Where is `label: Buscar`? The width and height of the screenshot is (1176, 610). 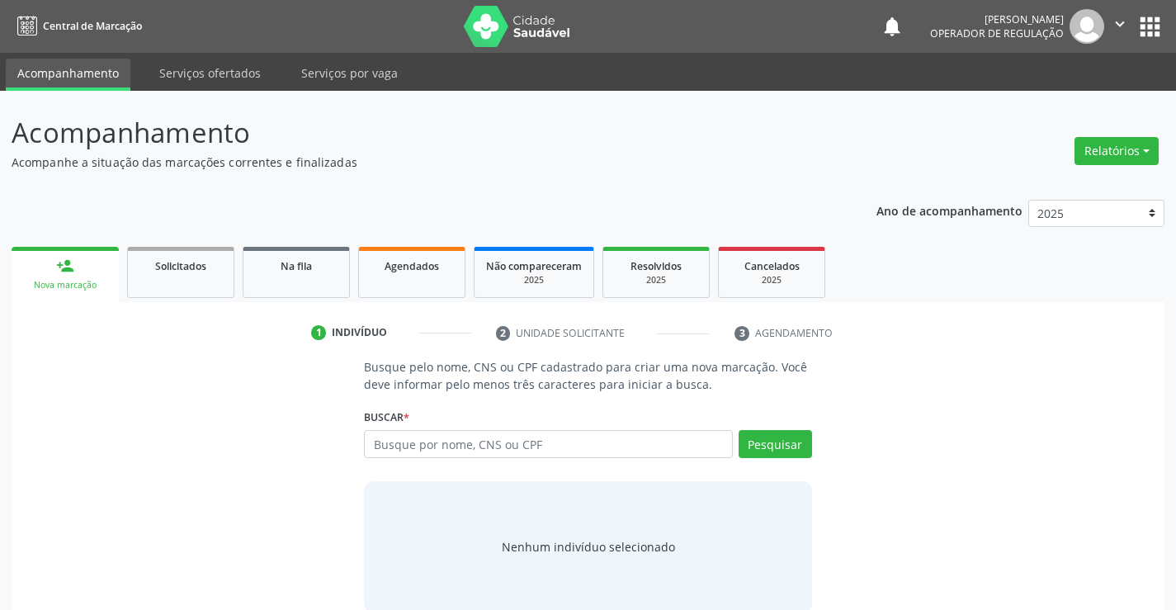 label: Buscar is located at coordinates (386, 417).